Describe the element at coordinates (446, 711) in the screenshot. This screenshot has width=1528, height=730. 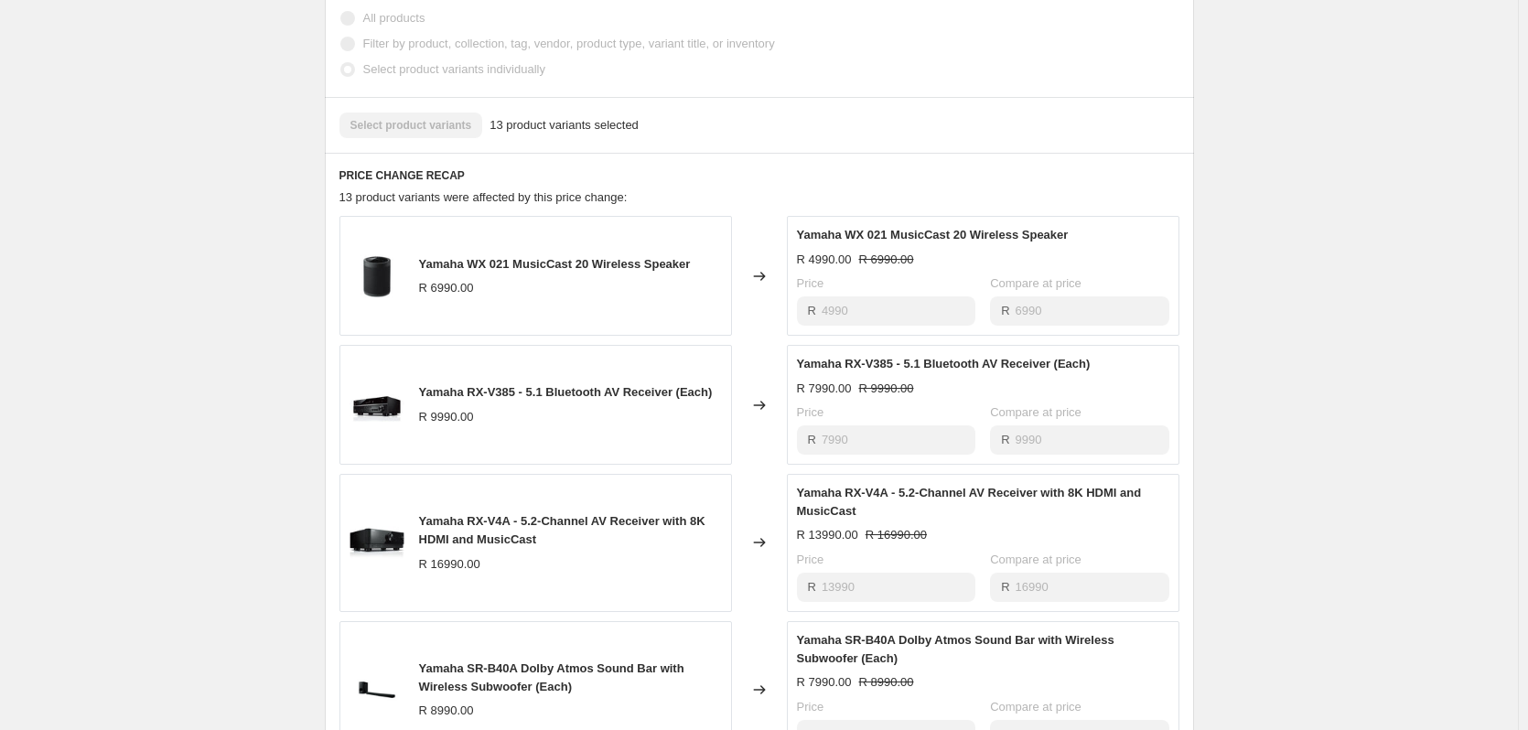
I see `div: R 8990.00` at that location.